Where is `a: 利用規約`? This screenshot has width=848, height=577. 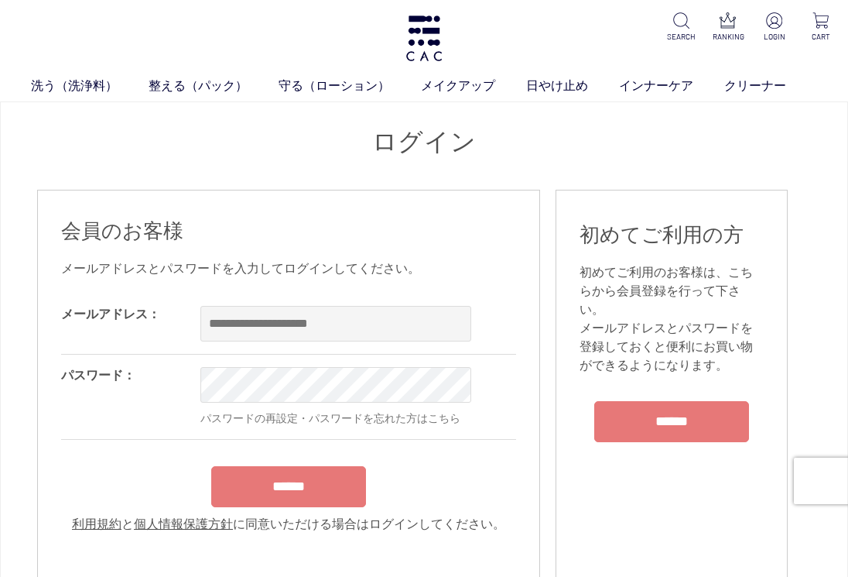 a: 利用規約 is located at coordinates (97, 523).